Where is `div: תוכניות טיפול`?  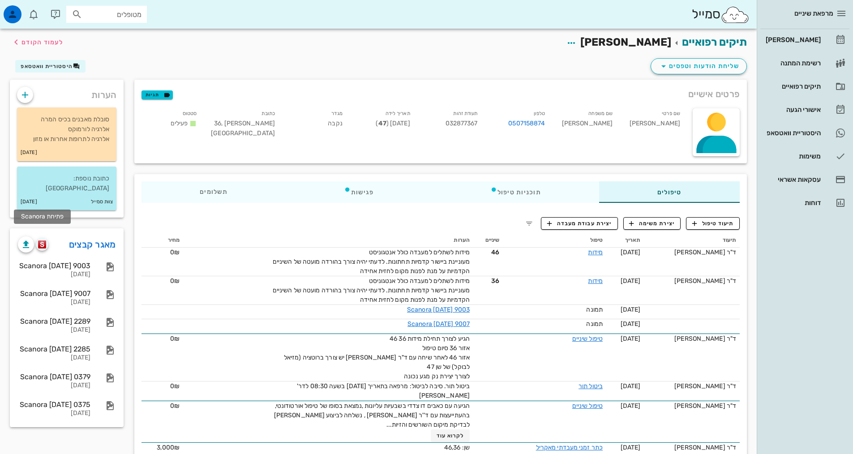
div: תוכניות טיפול is located at coordinates (515, 192).